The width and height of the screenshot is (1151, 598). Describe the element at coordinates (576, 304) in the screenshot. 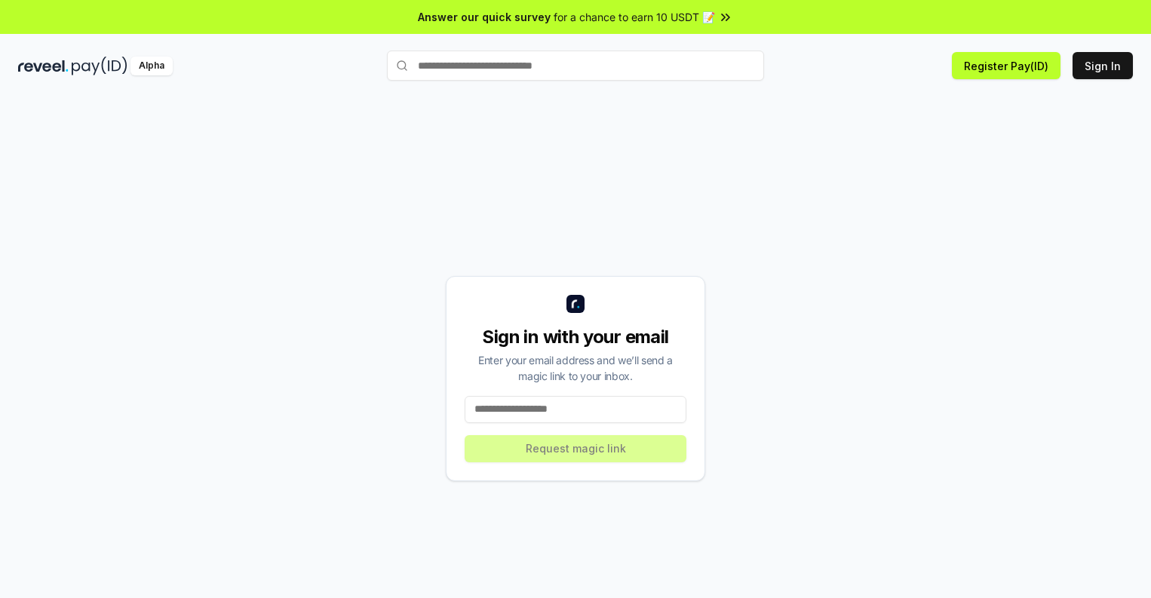

I see `img: logo_small` at that location.